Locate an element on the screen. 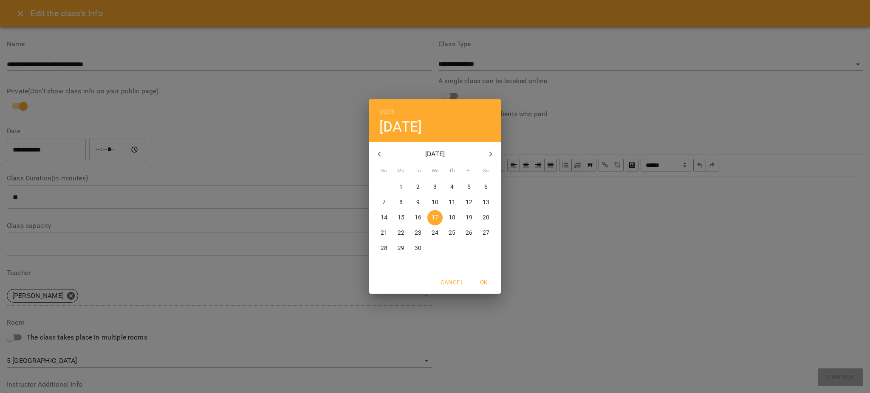 The image size is (870, 393). p: 23 is located at coordinates (418, 233).